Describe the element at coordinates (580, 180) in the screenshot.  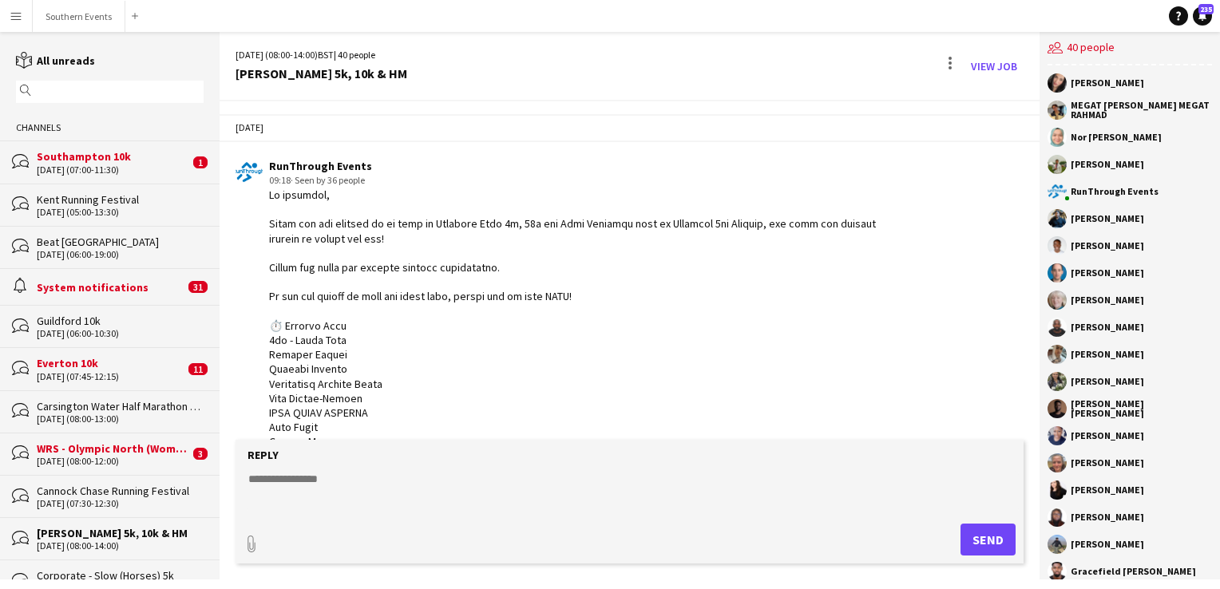
I see `div: 09:18` at that location.